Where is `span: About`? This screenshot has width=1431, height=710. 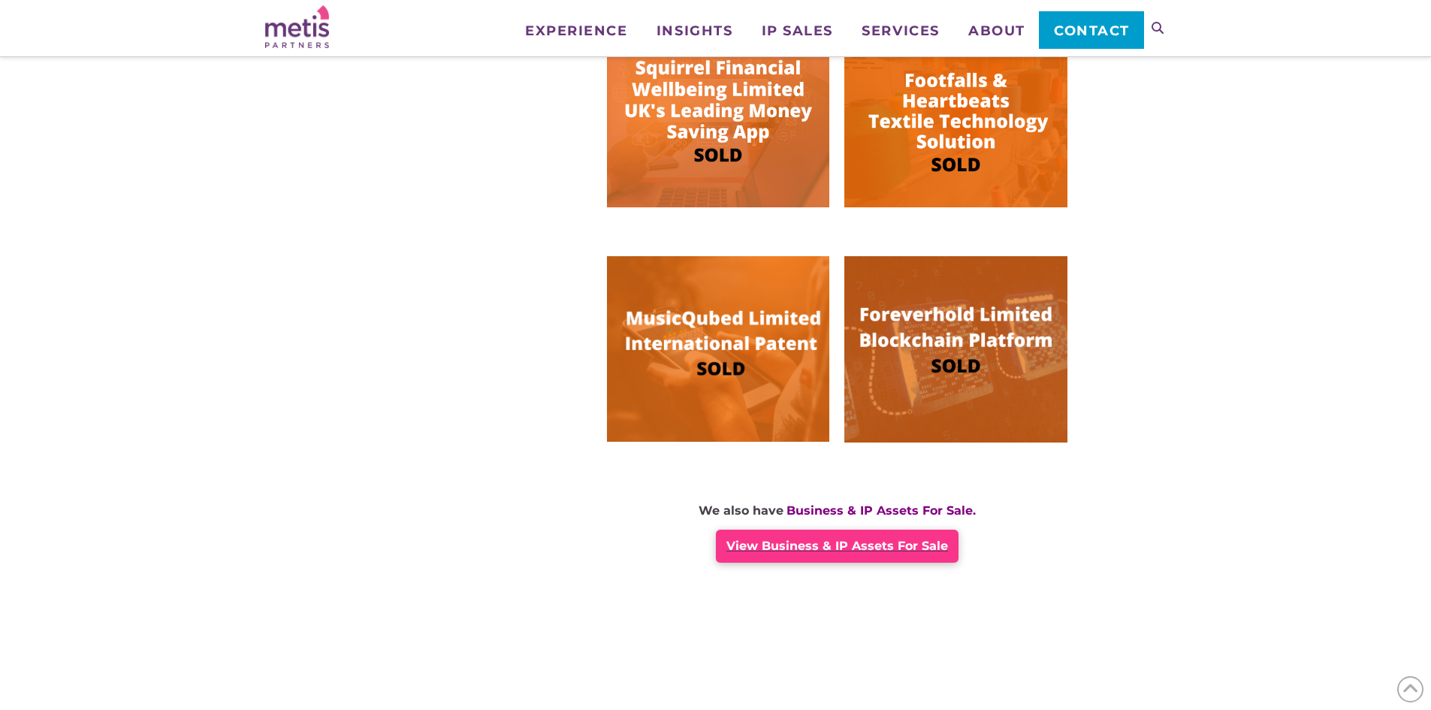
span: About is located at coordinates (997, 31).